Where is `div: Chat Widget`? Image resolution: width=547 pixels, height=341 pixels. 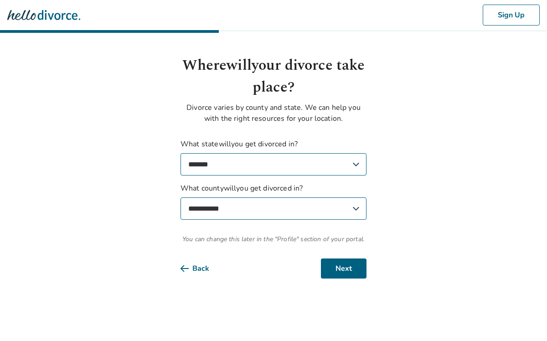 div: Chat Widget is located at coordinates (524, 319).